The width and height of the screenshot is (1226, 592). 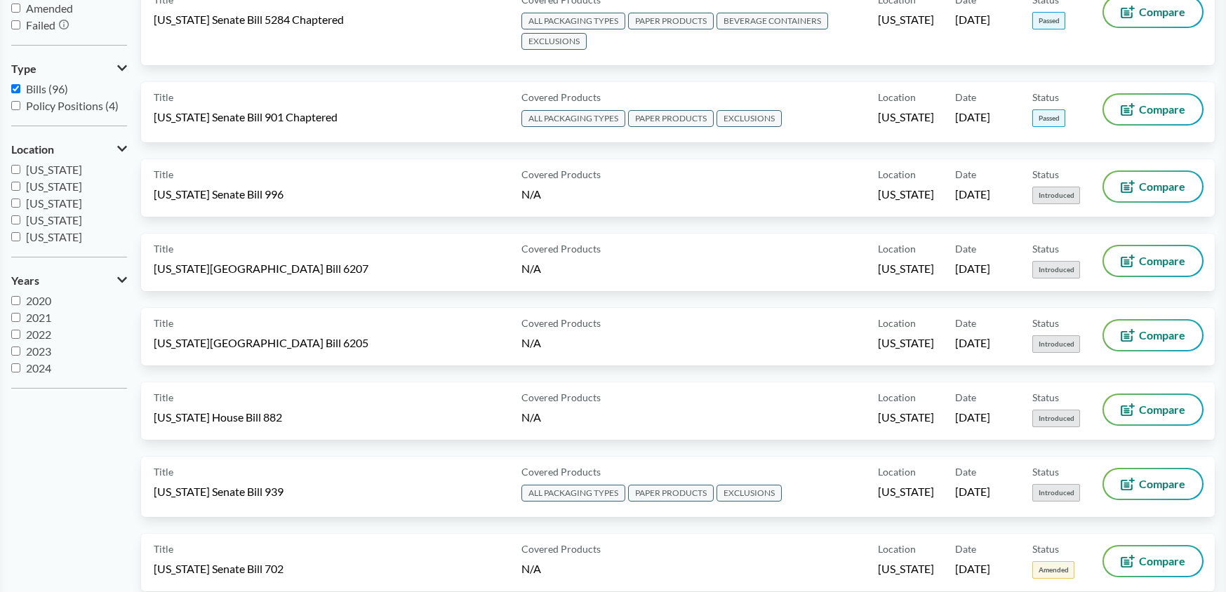 What do you see at coordinates (69, 281) in the screenshot?
I see `button: Years` at bounding box center [69, 281].